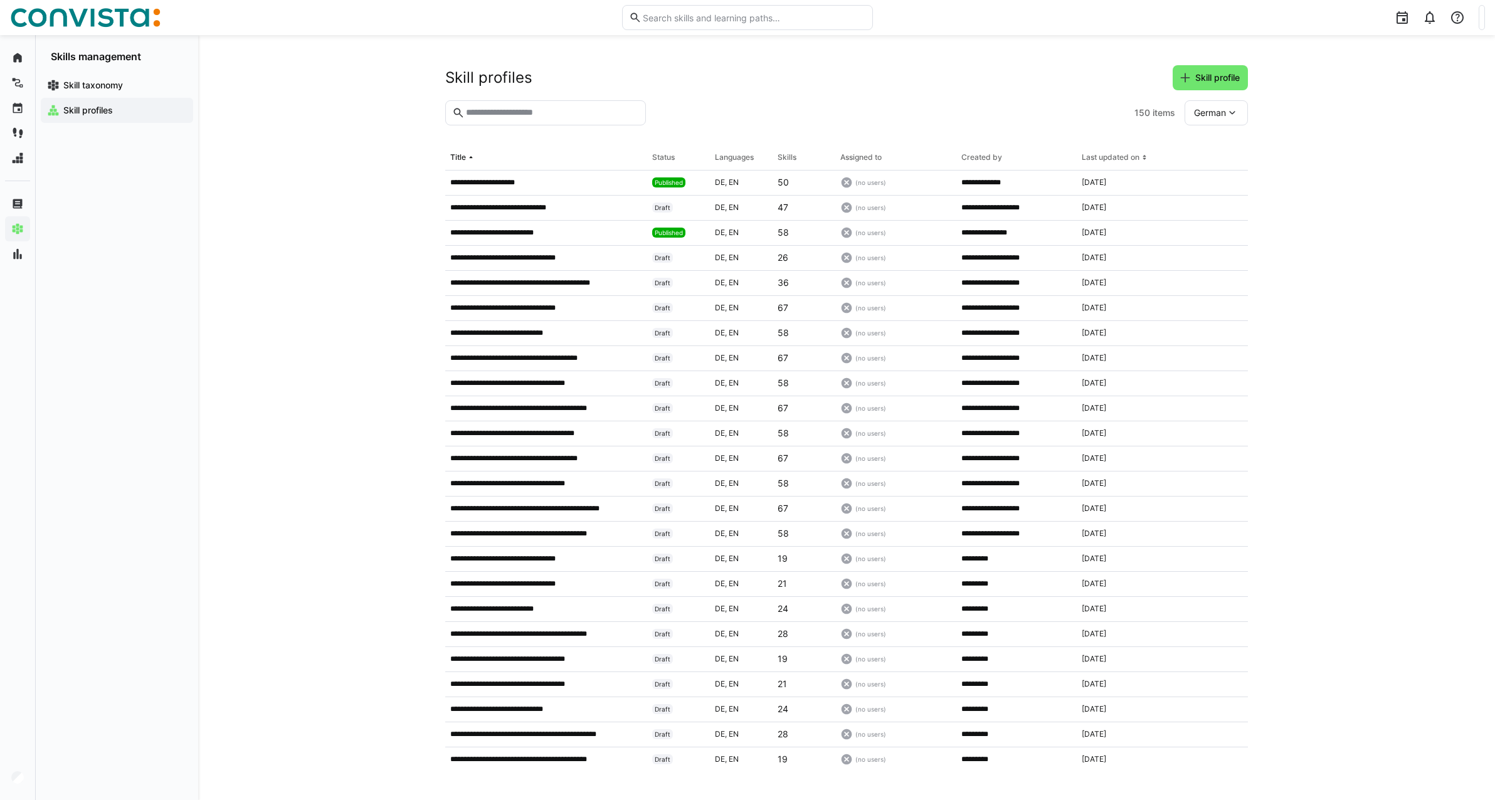  What do you see at coordinates (458, 157) in the screenshot?
I see `div: Title` at bounding box center [458, 157].